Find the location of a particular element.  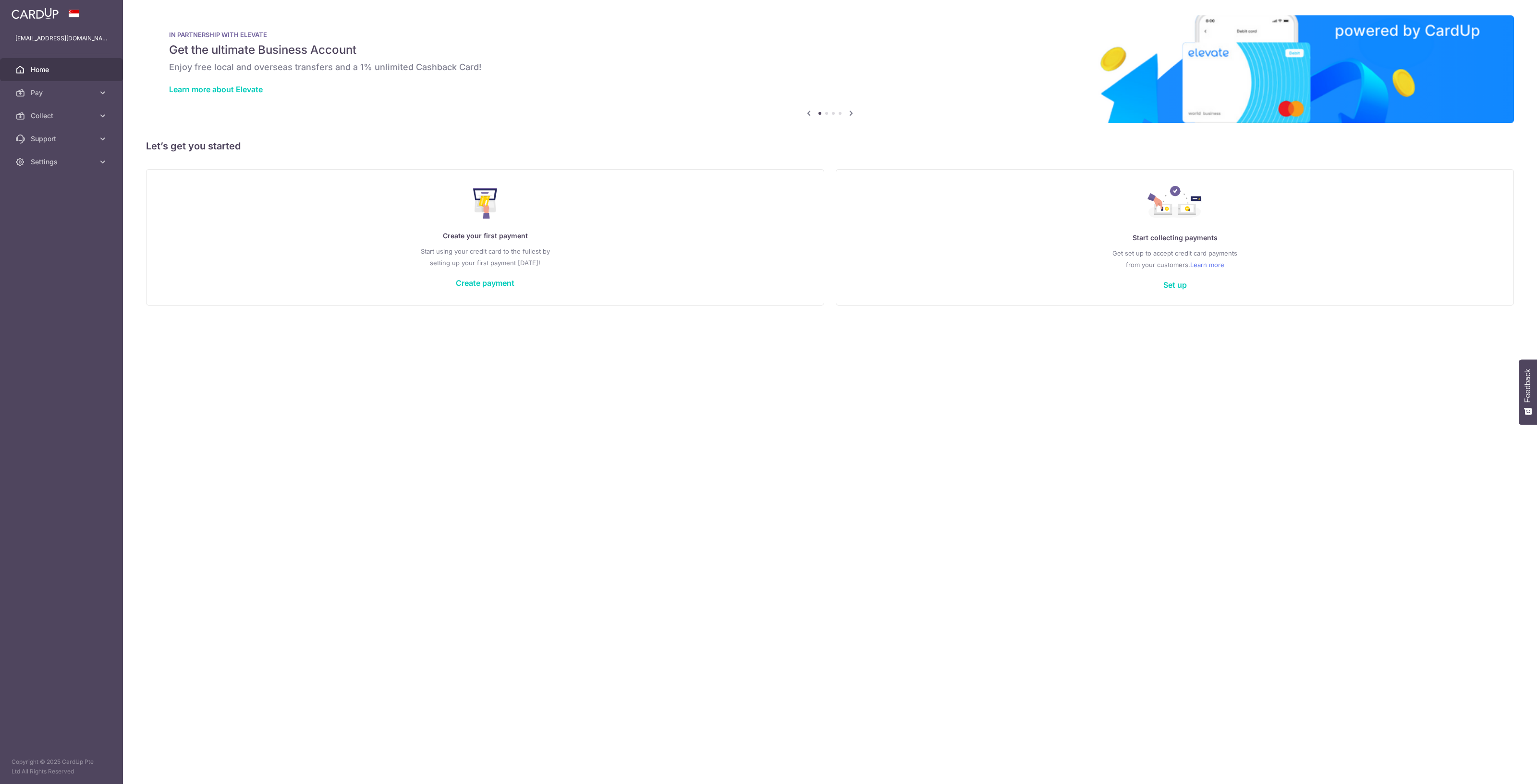

p: Start collecting payments is located at coordinates (1175, 238).